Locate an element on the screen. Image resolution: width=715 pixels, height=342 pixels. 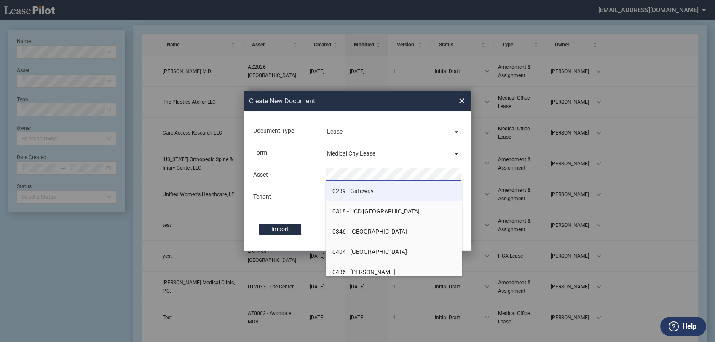
div: Lease is located at coordinates (334, 131).